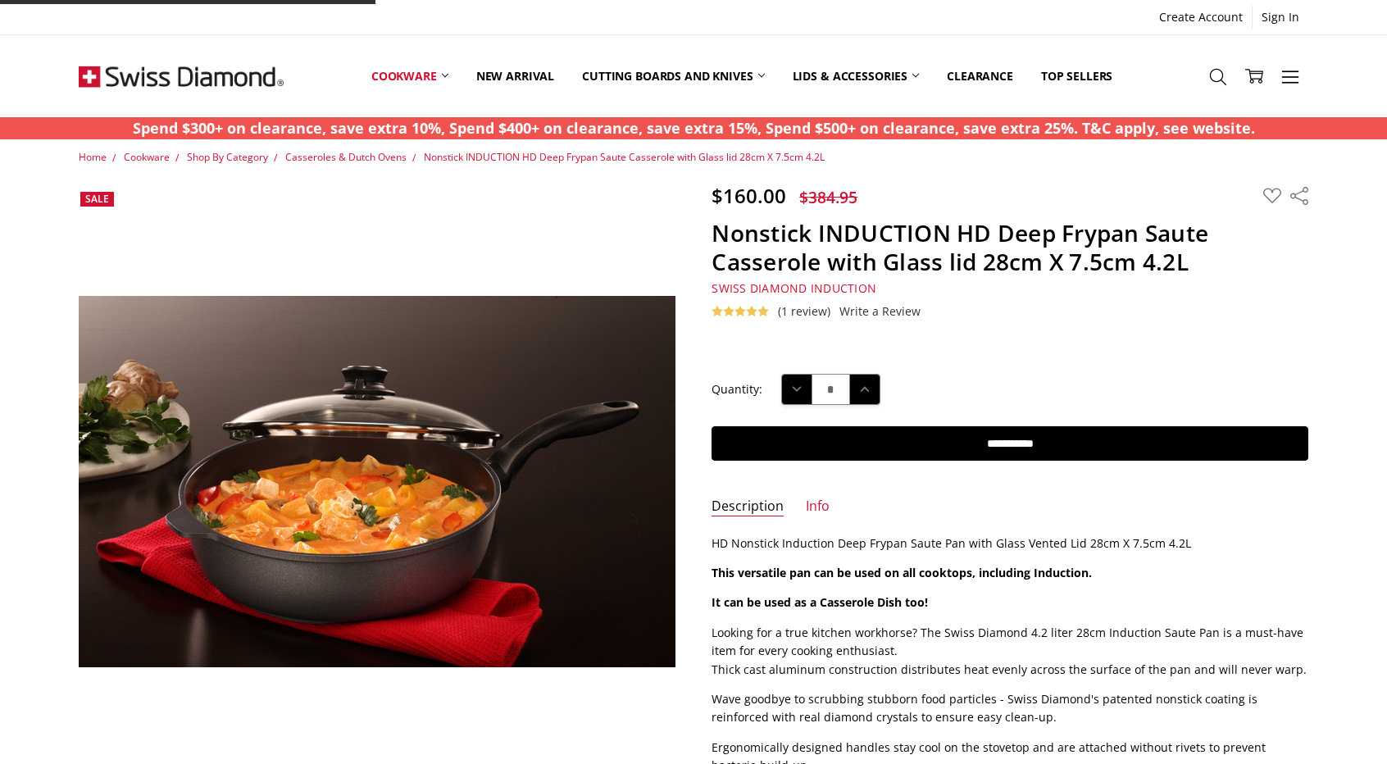  I want to click on p: Looking for a true kitchen workhorse? The Swiss Diamond 4.2 liter 28cm Induction Saute Pan is a m..., so click(1010, 651).